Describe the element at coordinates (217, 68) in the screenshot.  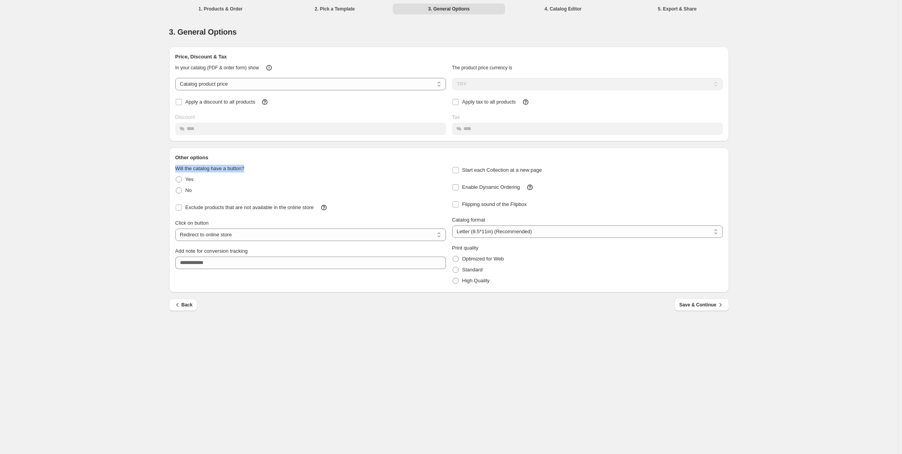
I see `span: In your catalog (PDF & order form) show` at that location.